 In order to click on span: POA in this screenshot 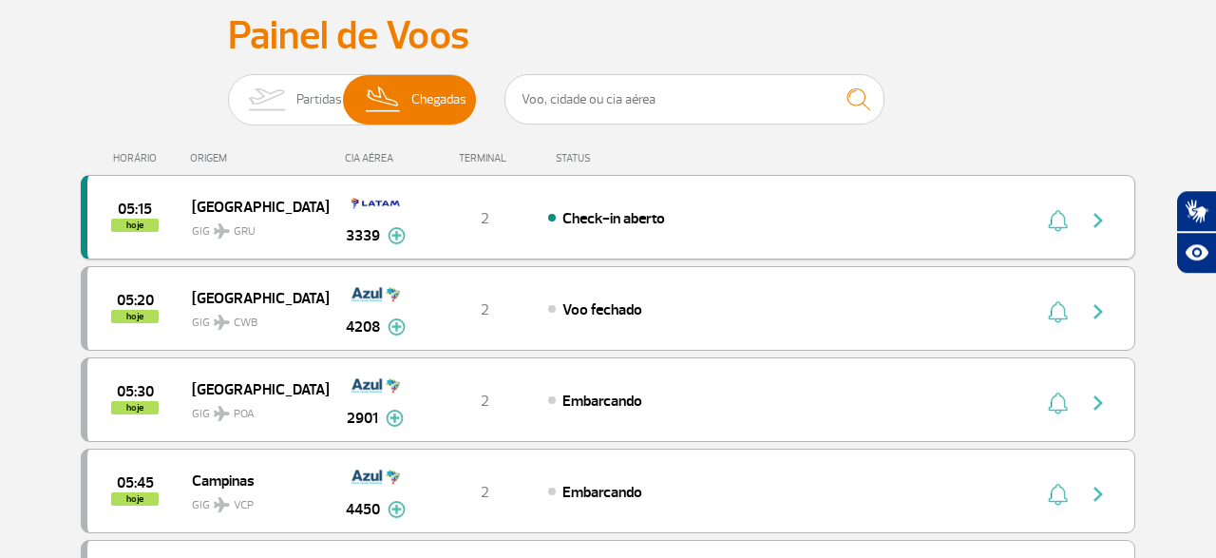, I will do `click(244, 414)`.